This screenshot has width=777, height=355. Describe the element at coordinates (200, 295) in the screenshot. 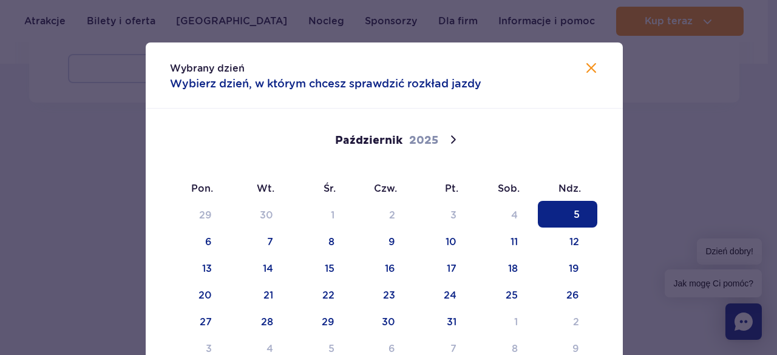

I see `span: Październik 20, 2025` at that location.